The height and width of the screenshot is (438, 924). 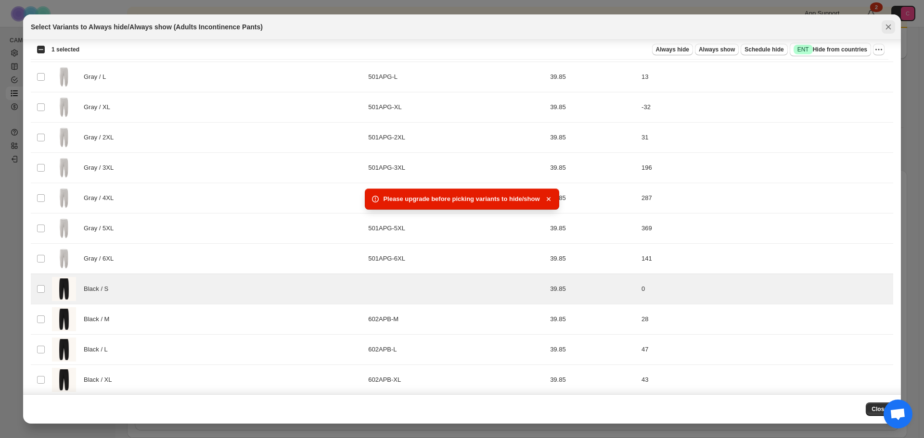 What do you see at coordinates (766, 77) in the screenshot?
I see `td: 13` at bounding box center [766, 77].